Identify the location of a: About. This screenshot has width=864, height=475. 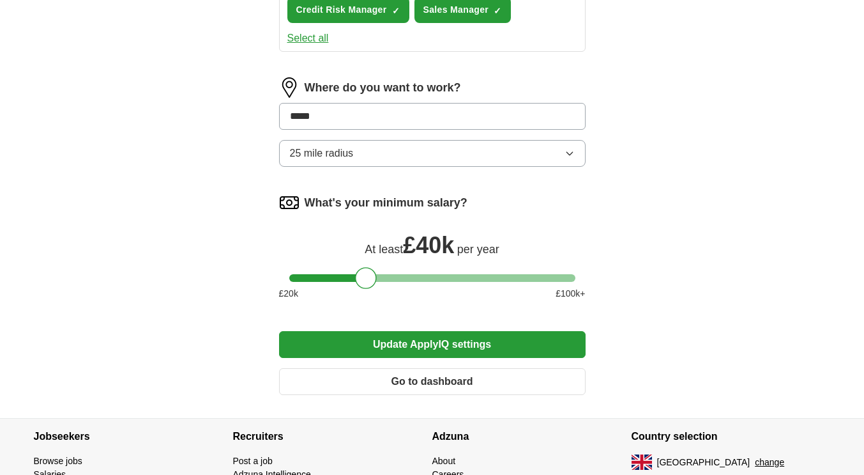
(444, 460).